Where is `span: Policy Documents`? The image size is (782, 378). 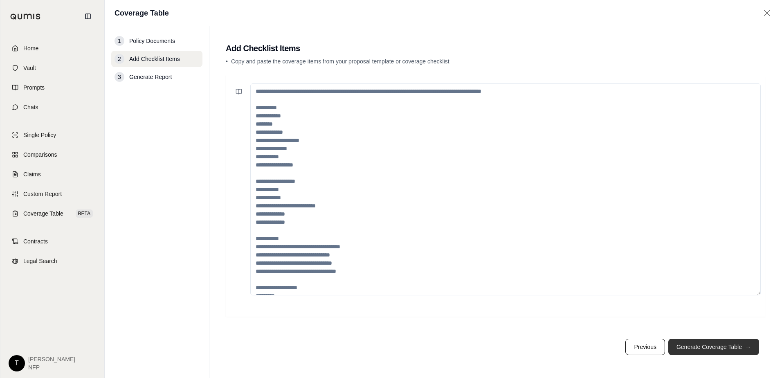 span: Policy Documents is located at coordinates (152, 41).